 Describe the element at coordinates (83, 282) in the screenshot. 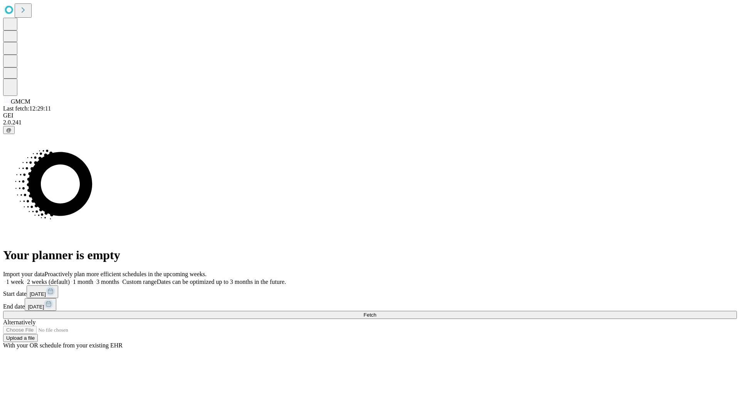

I see `span: 1 month` at that location.